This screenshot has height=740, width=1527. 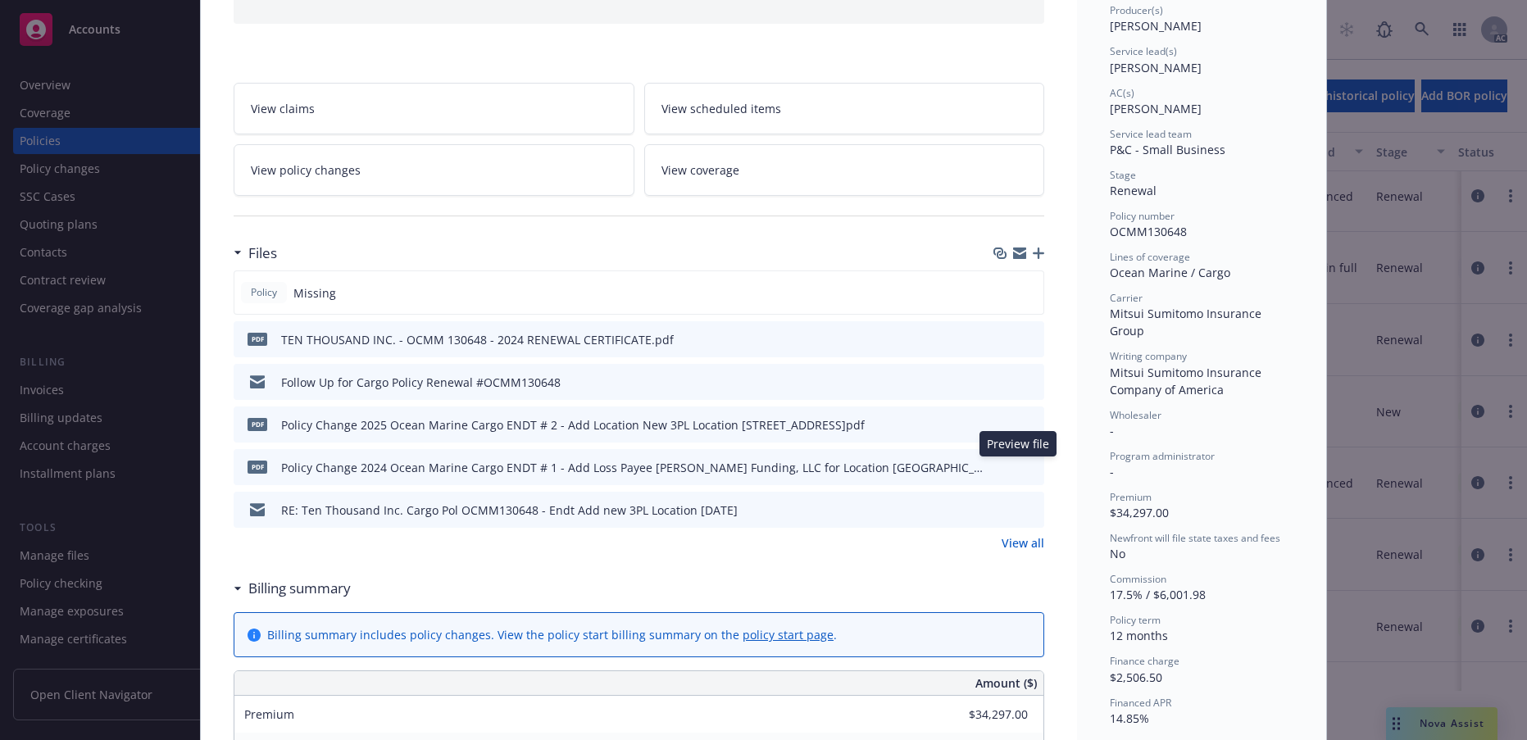 I want to click on span: Policy, so click(x=264, y=293).